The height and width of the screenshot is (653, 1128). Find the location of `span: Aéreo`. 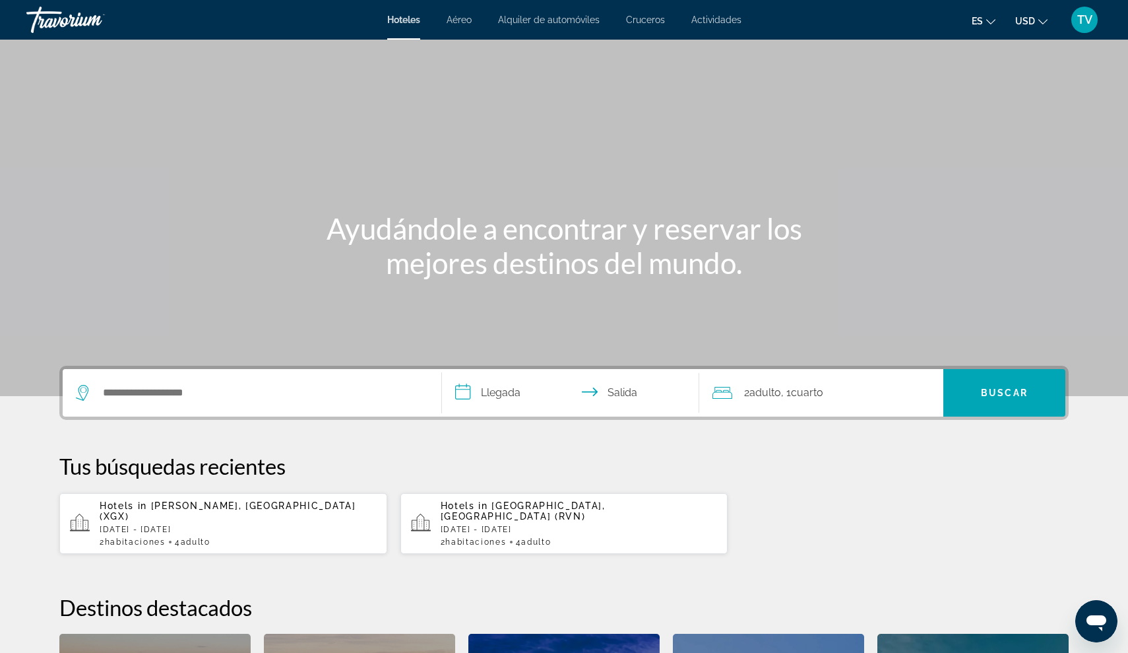

span: Aéreo is located at coordinates (459, 20).